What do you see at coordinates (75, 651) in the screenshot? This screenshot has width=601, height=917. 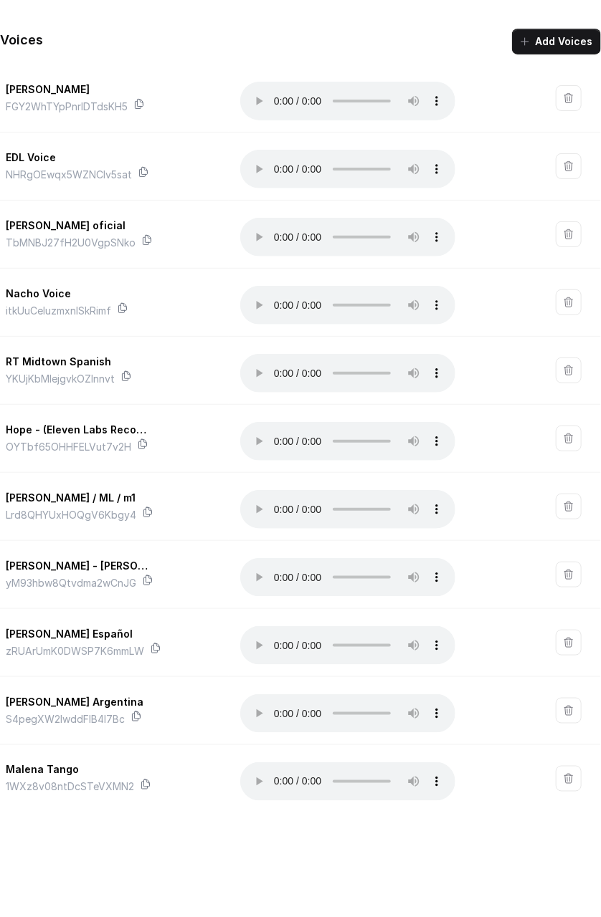 I see `p: zRUArUmK0DWSP7K6mmLW` at bounding box center [75, 651].